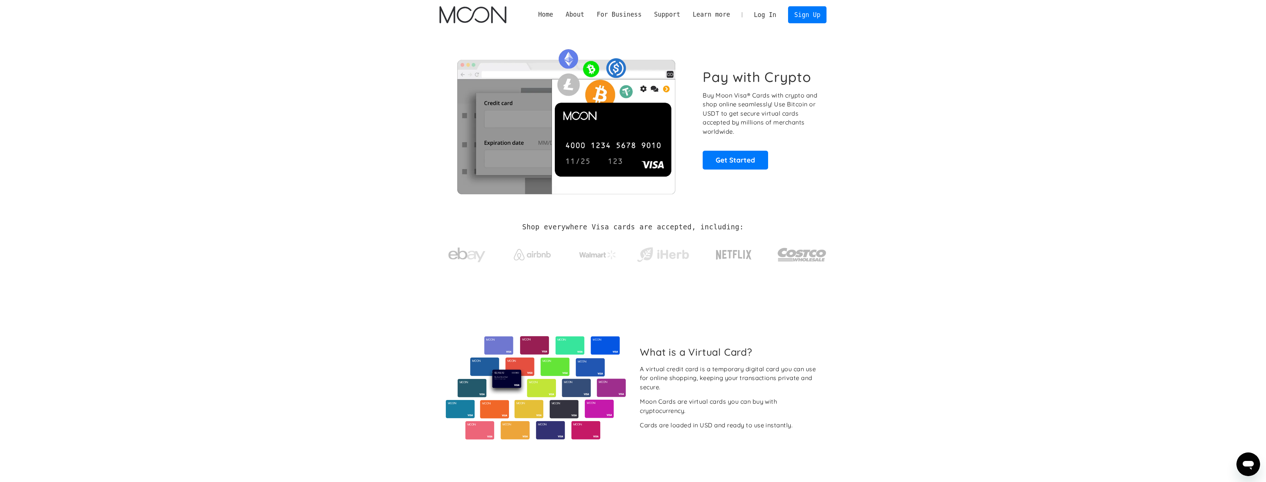 The height and width of the screenshot is (482, 1266). Describe the element at coordinates (730, 379) in the screenshot. I see `div: A virtual credit card is a temporary digital card you can use for online shopping, keeping your t...` at that location.